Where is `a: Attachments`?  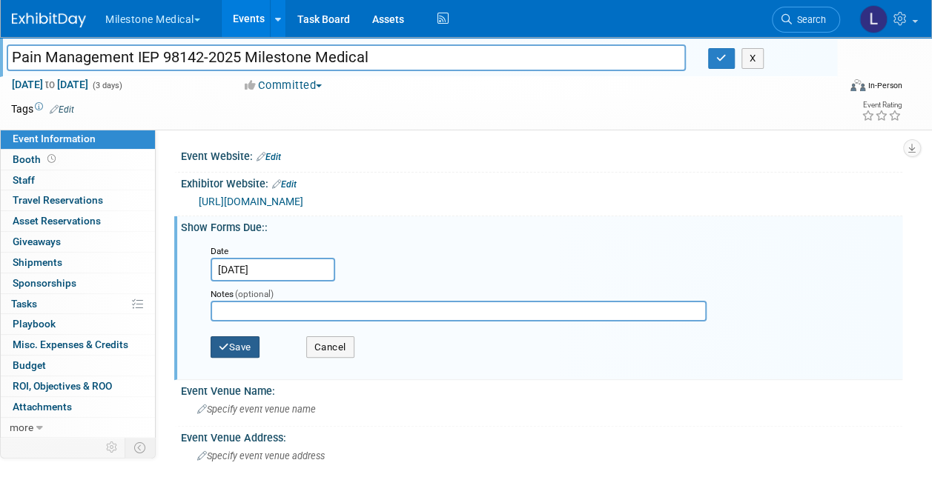
a: Attachments is located at coordinates (78, 407).